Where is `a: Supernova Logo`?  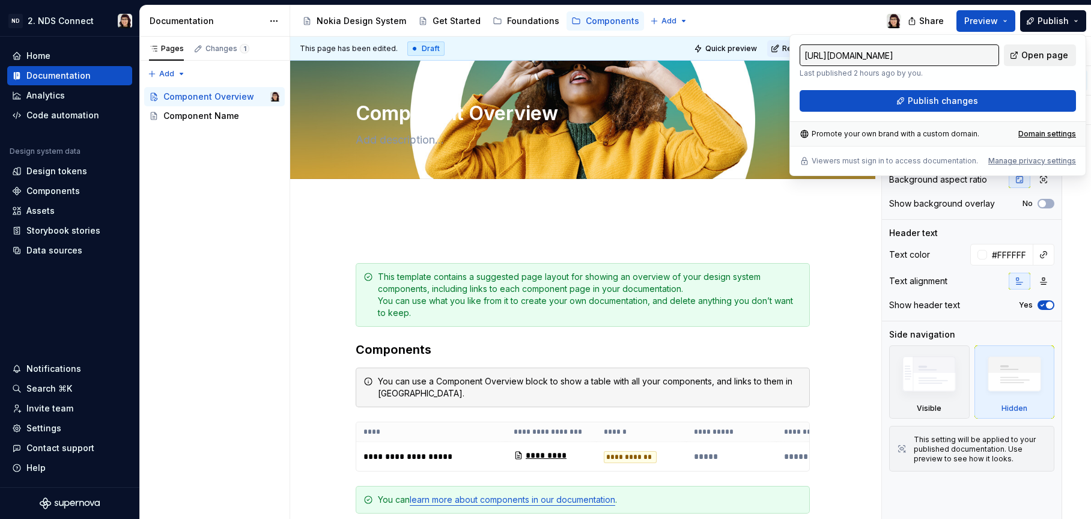
a: Supernova Logo is located at coordinates (70, 504).